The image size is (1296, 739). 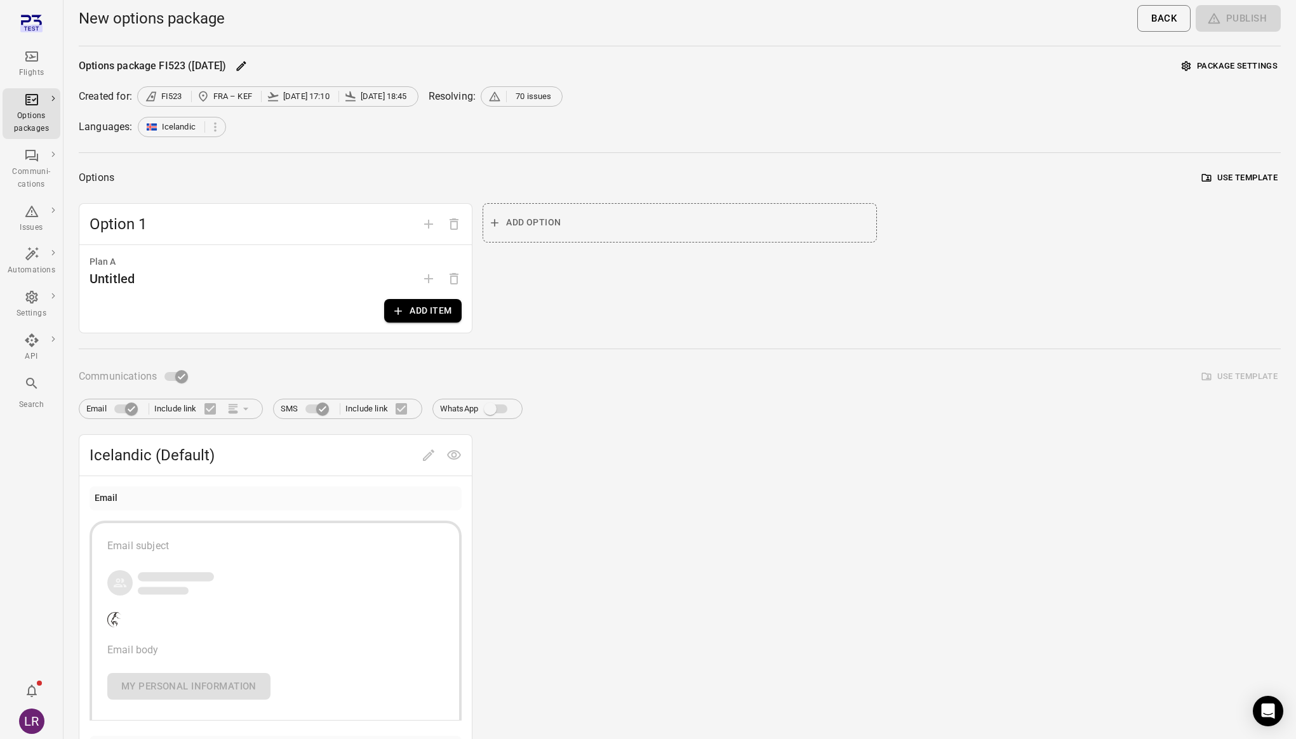 I want to click on div: Untitled, so click(x=112, y=279).